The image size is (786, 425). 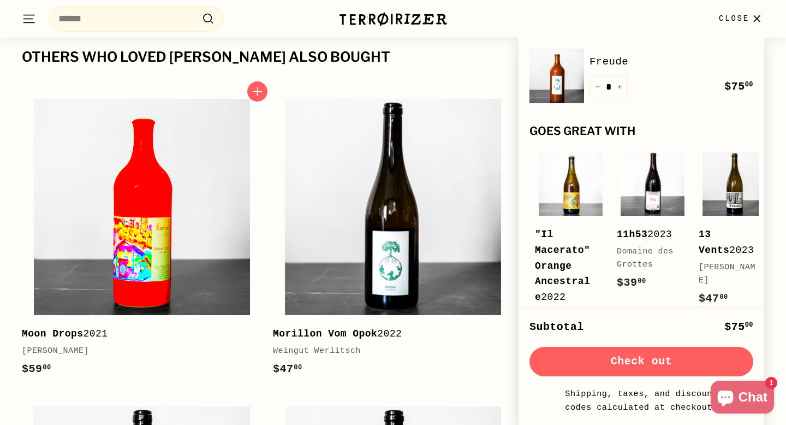 I want to click on span: $39, so click(x=631, y=282).